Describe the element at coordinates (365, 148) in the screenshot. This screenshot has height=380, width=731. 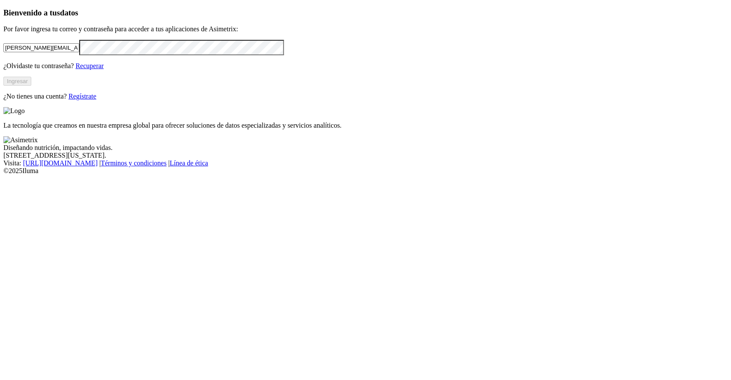
I see `div: Diseñando nutrición, impactando vidas.` at that location.